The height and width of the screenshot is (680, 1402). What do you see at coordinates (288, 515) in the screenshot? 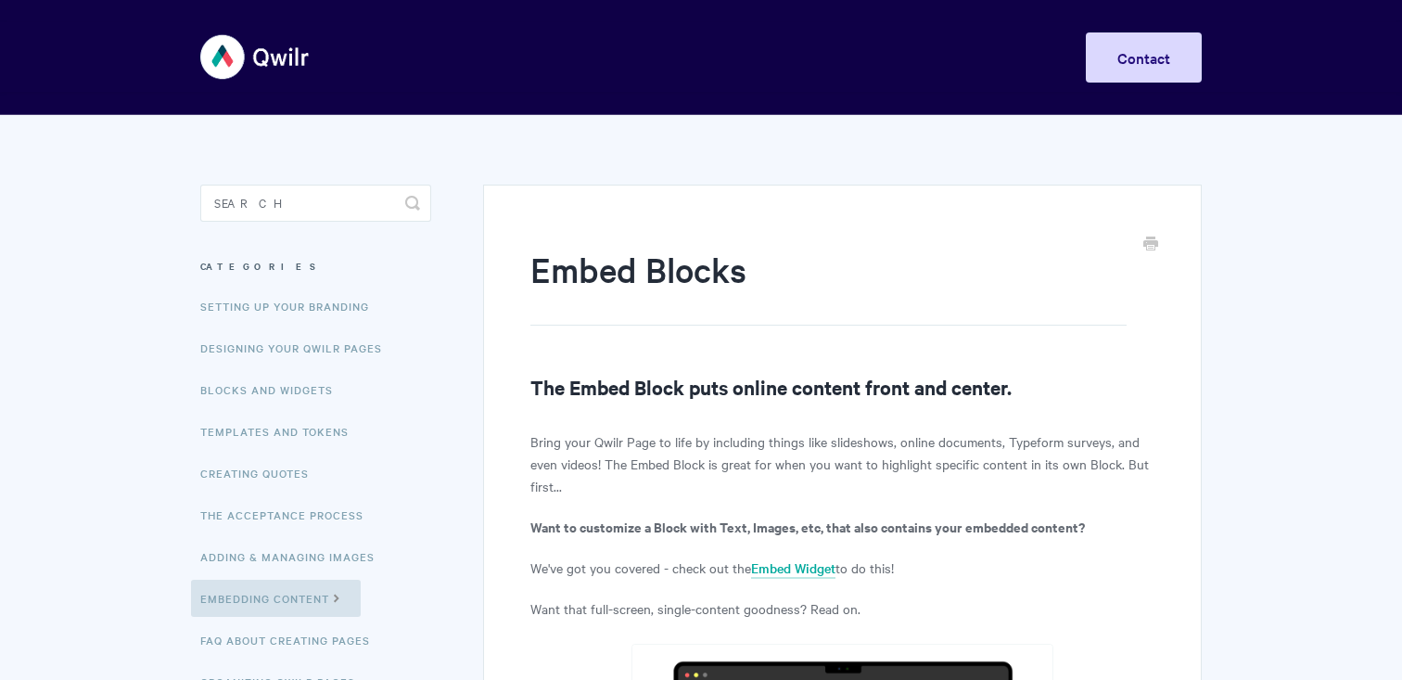
I see `a: The Acceptance Process` at bounding box center [288, 515].